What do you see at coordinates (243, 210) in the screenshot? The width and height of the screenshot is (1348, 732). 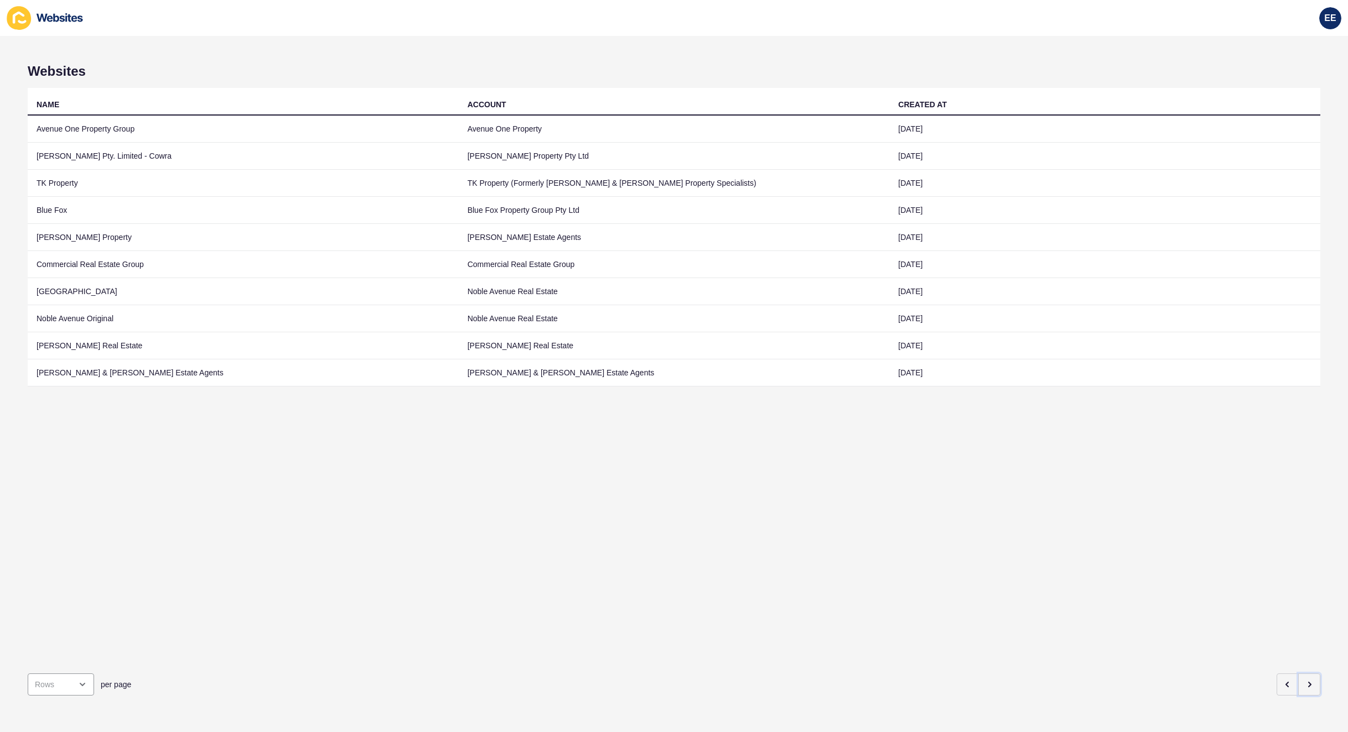 I see `td: Blue Fox` at bounding box center [243, 210].